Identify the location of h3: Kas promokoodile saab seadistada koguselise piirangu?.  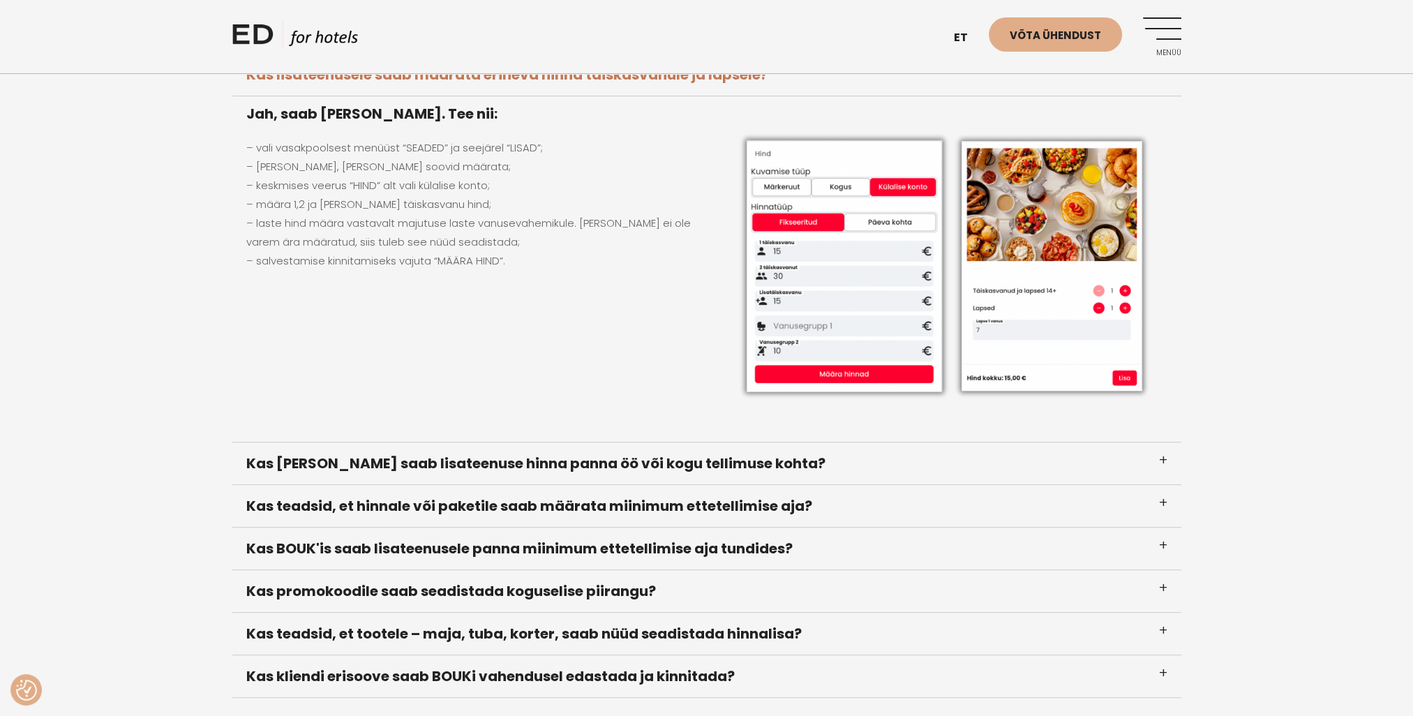
(707, 591).